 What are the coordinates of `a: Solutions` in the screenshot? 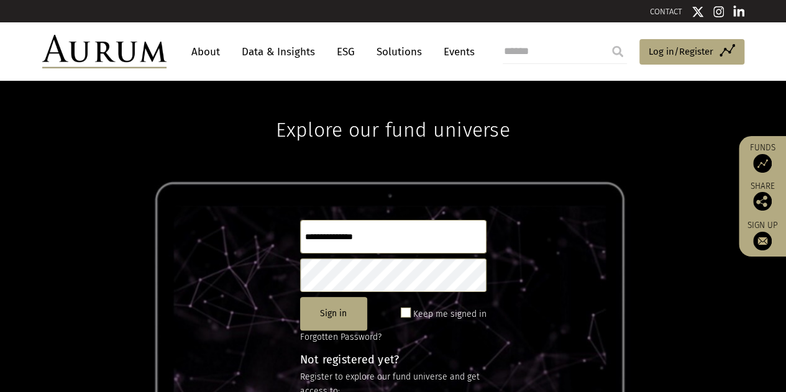 It's located at (399, 52).